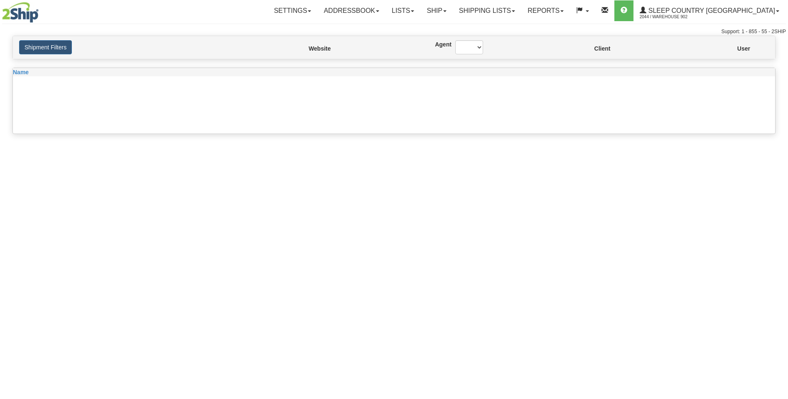  Describe the element at coordinates (21, 72) in the screenshot. I see `span: Name` at that location.